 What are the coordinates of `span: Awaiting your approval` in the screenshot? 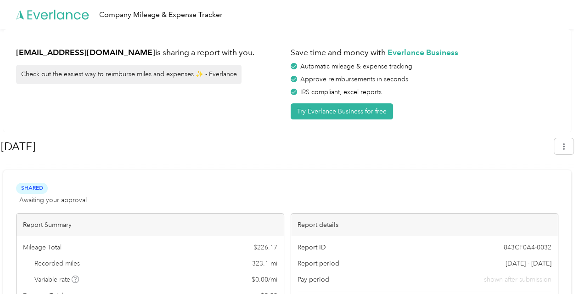 It's located at (53, 200).